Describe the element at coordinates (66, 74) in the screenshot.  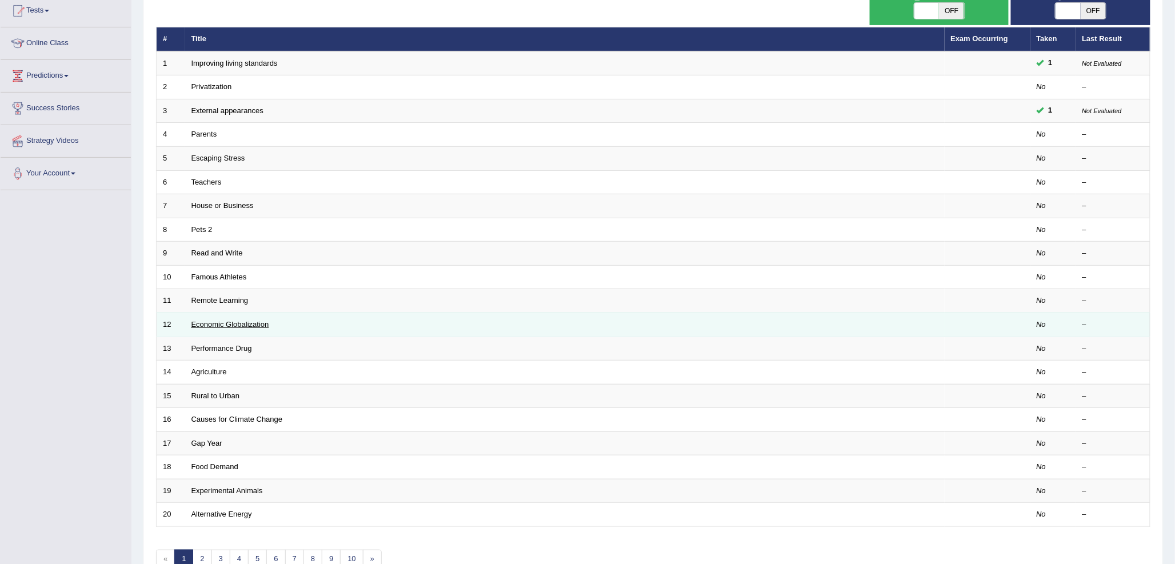
I see `a: Predictions` at that location.